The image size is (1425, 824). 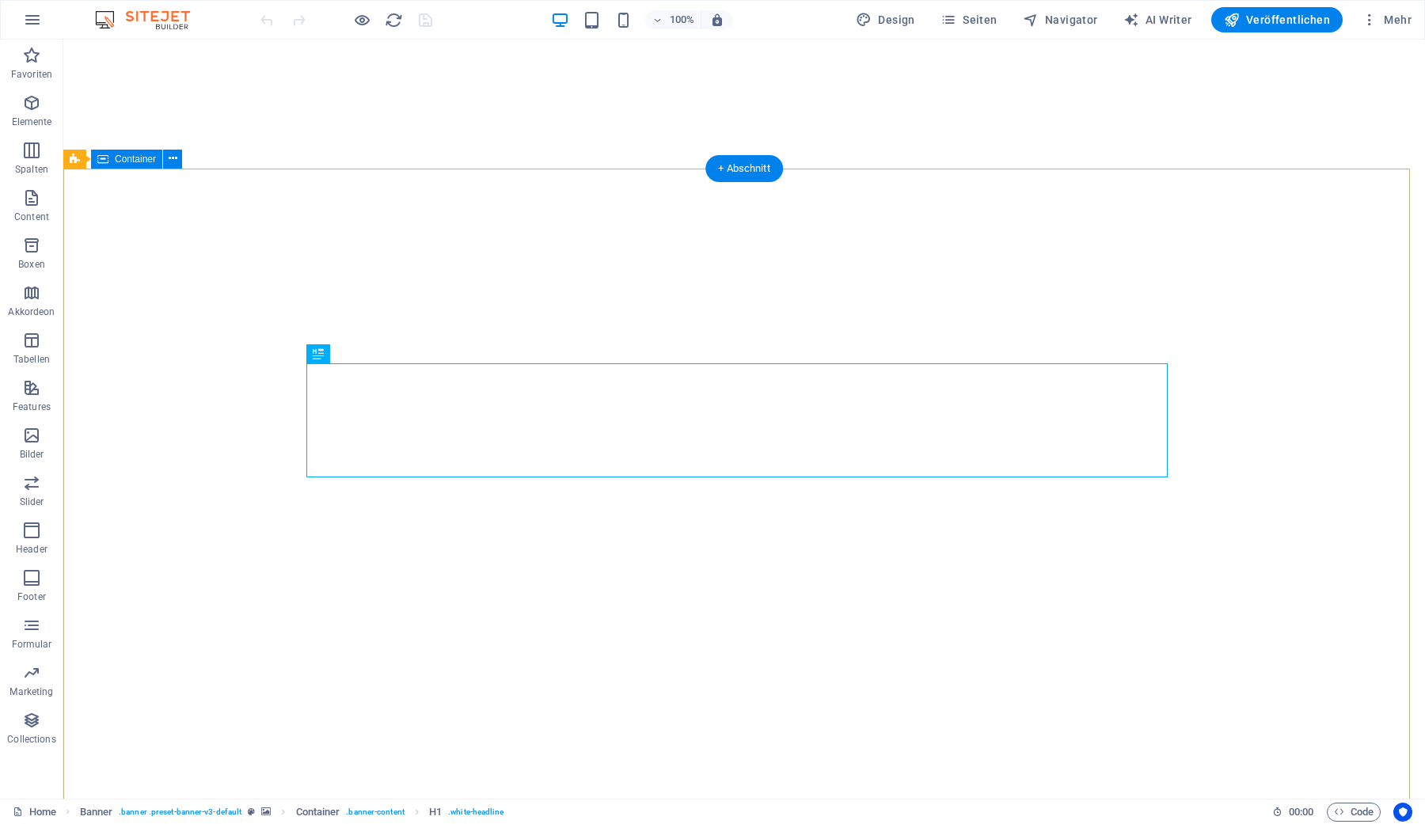 I want to click on button: Seiten, so click(x=969, y=20).